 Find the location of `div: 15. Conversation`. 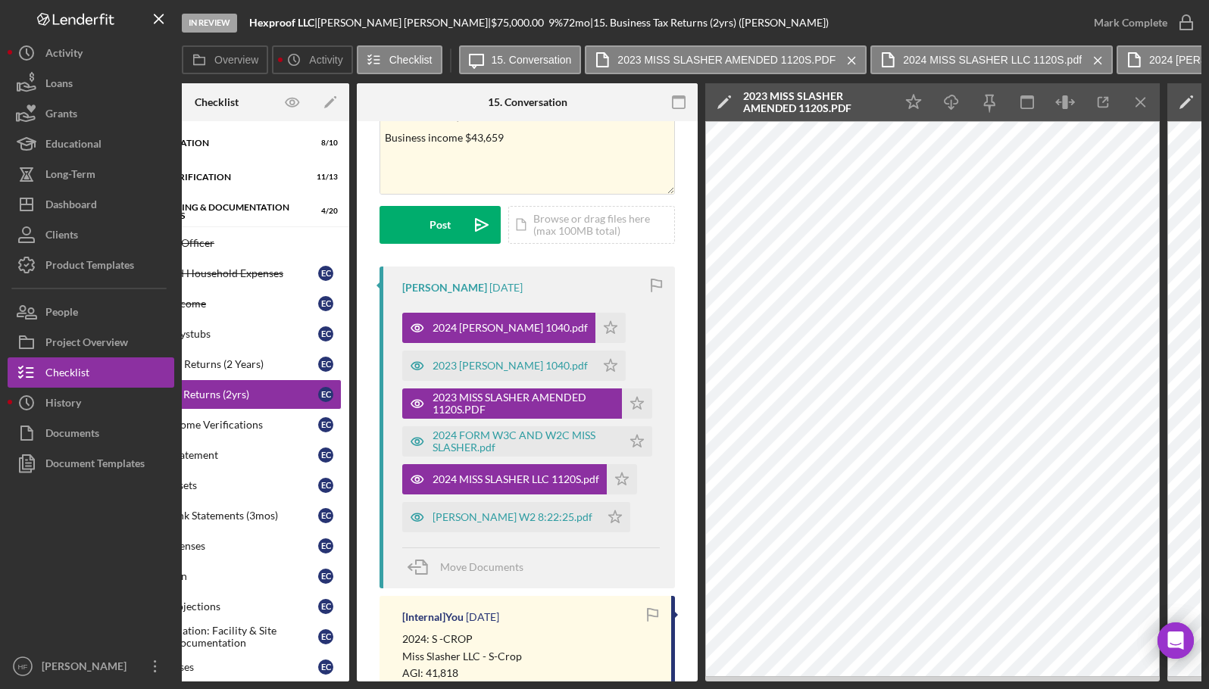

div: 15. Conversation is located at coordinates (527, 102).